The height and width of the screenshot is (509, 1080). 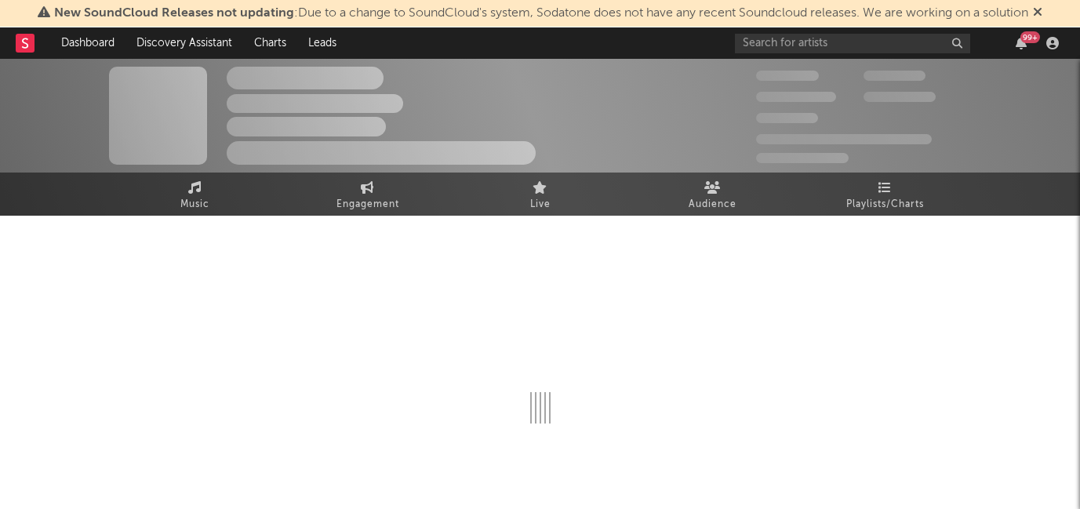 I want to click on span: 50,000,000, so click(x=796, y=96).